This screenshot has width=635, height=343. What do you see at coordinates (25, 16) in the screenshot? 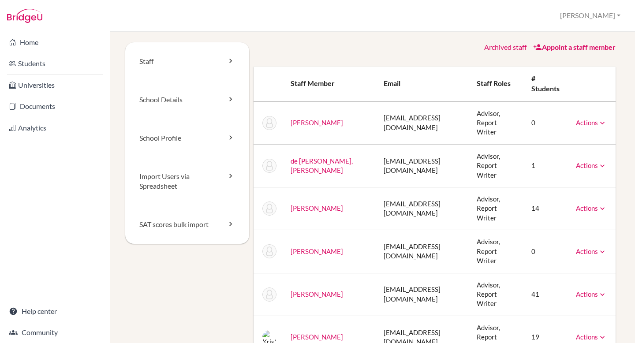
I see `img: Bridge-U` at bounding box center [25, 16].